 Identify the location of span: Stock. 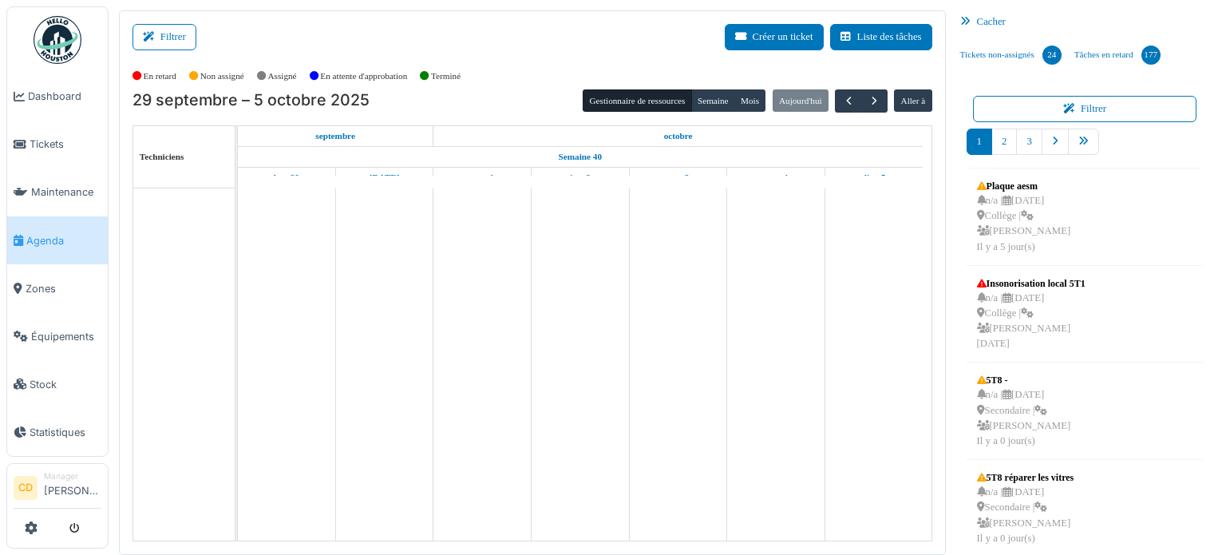
(65, 384).